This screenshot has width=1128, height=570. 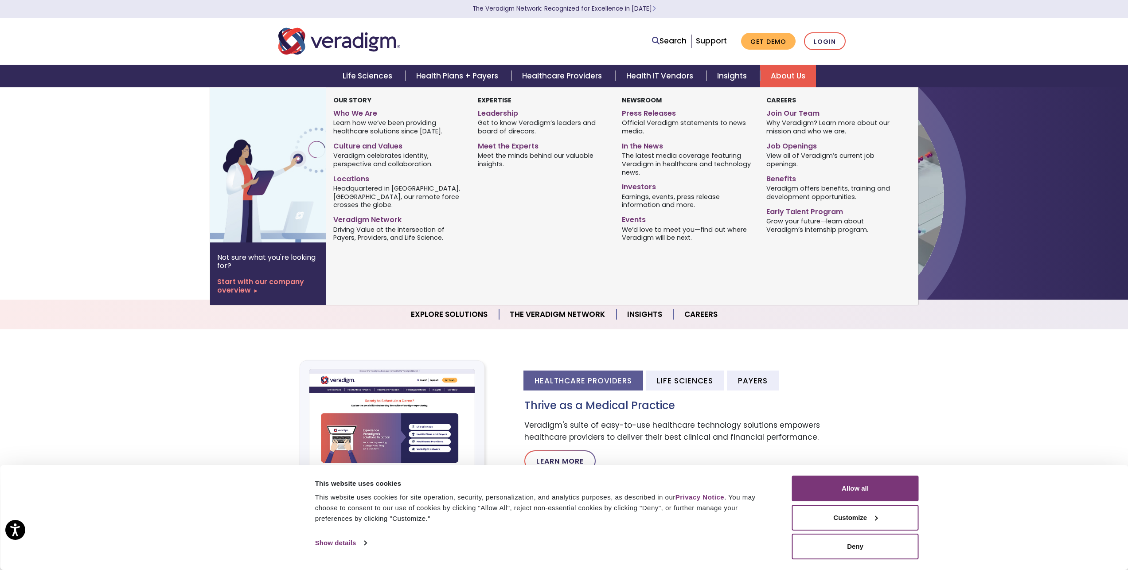 I want to click on a: Get Demo, so click(x=768, y=41).